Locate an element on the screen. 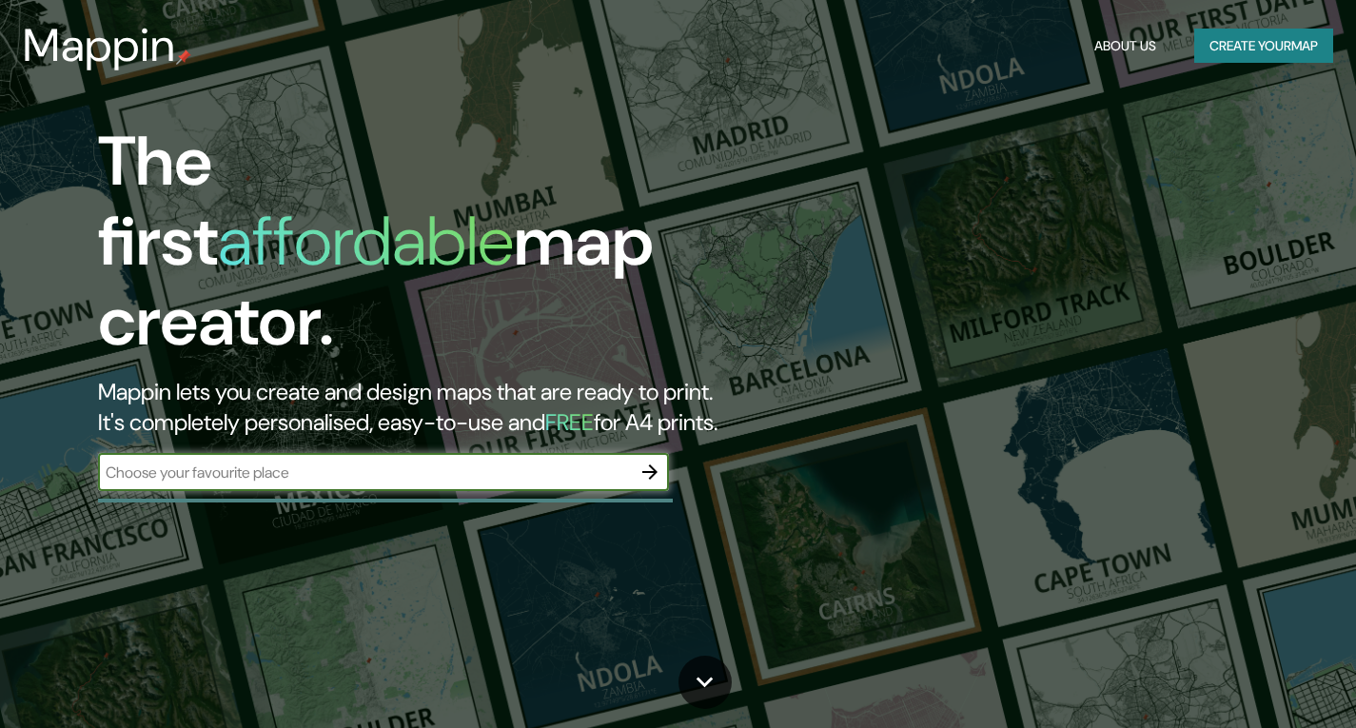 This screenshot has height=728, width=1356. h2: Mappin lets you create and design maps that are ready to print. It's completely personalised, eas... is located at coordinates (437, 407).